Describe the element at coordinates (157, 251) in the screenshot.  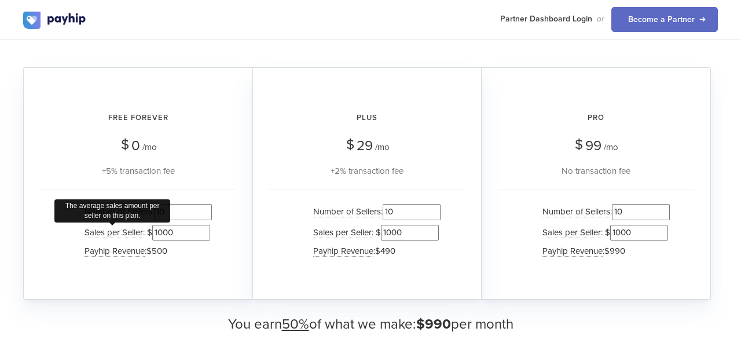
I see `span: $500` at that location.